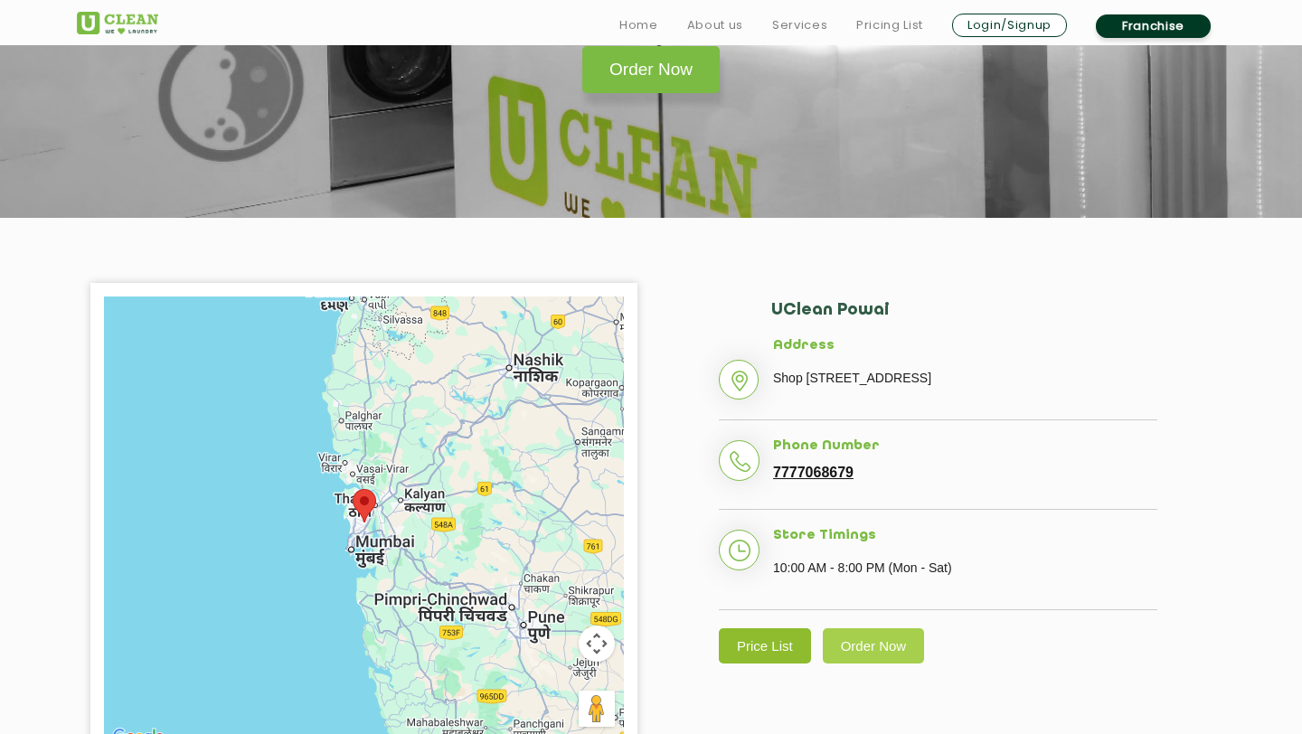 The width and height of the screenshot is (1302, 734). Describe the element at coordinates (638, 25) in the screenshot. I see `a: Home` at that location.